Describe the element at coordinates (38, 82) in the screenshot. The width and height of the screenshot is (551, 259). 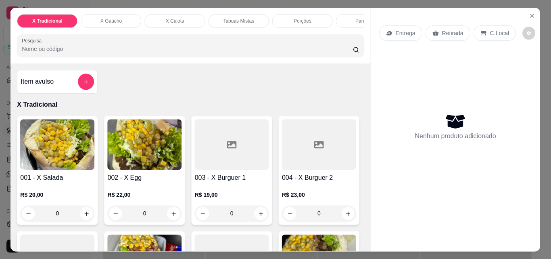
I see `h4: Item avulso` at that location.